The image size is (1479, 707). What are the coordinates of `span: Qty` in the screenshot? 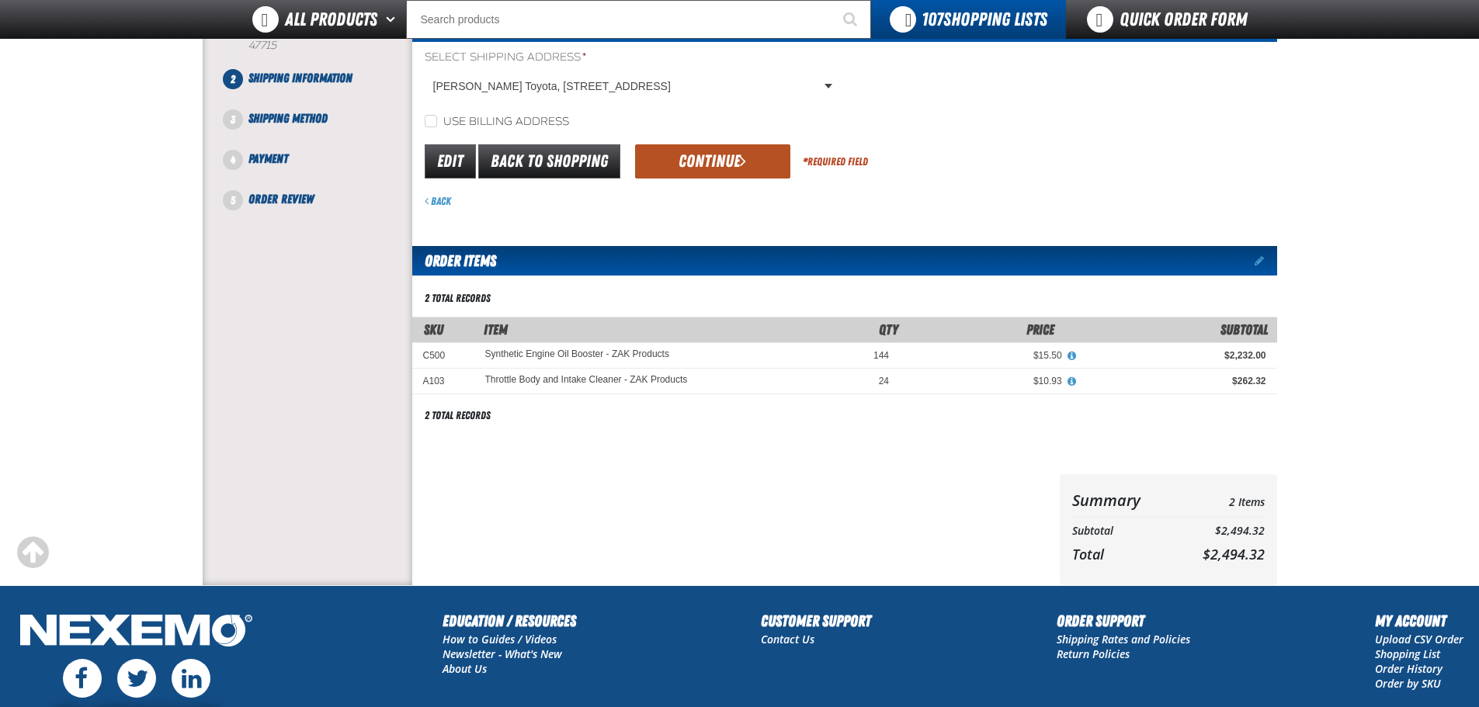 It's located at (888, 329).